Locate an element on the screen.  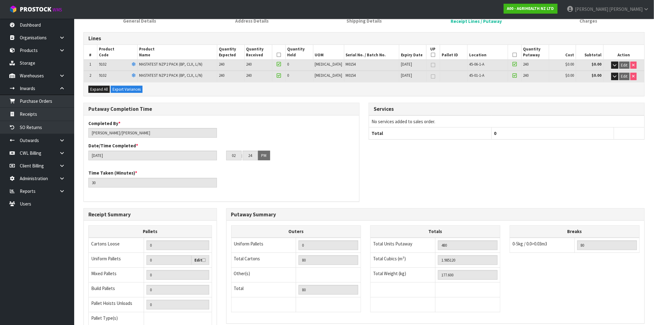
th: Location is located at coordinates (488, 52).